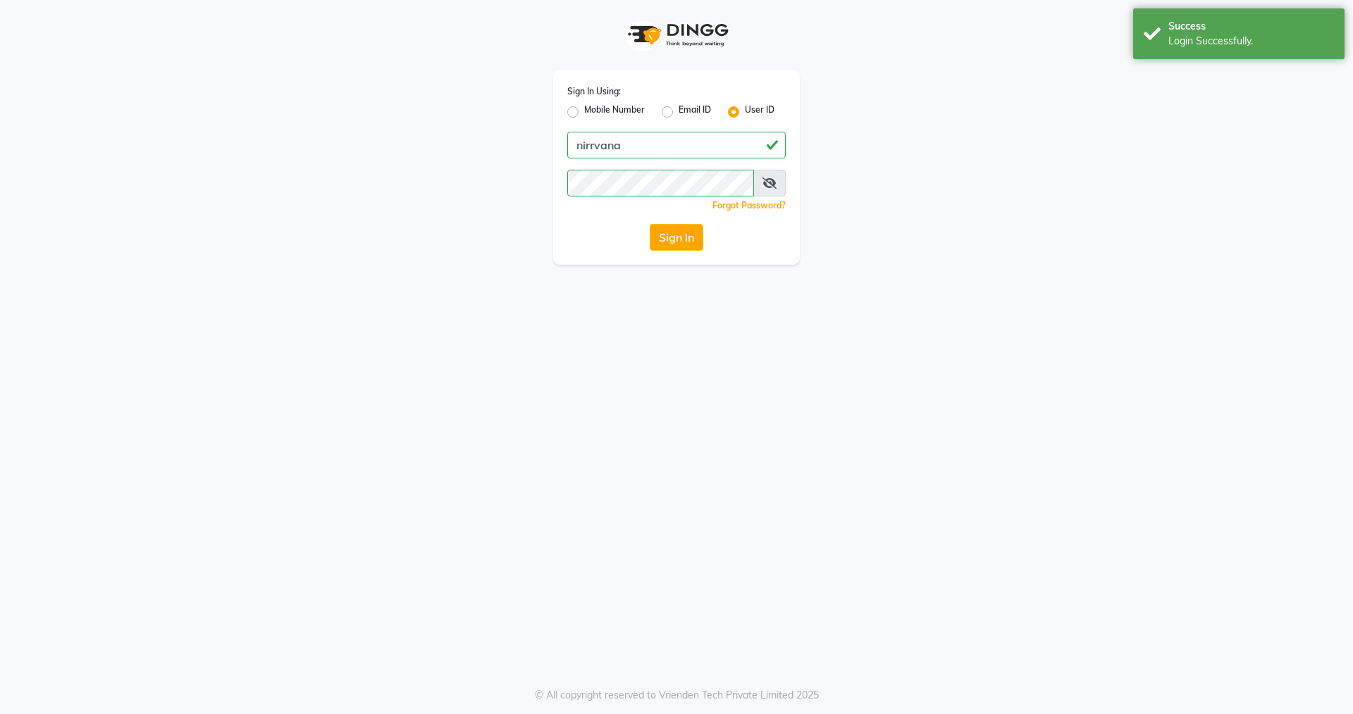  What do you see at coordinates (676, 237) in the screenshot?
I see `button: Sign In` at bounding box center [676, 237].